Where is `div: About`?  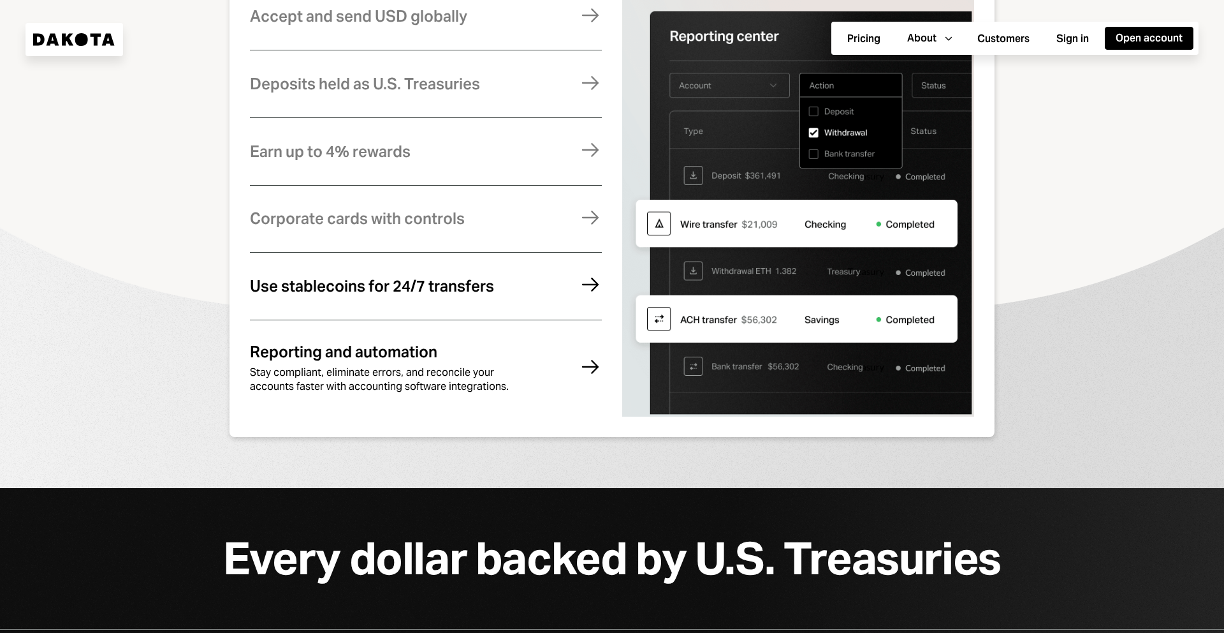
div: About is located at coordinates (922, 38).